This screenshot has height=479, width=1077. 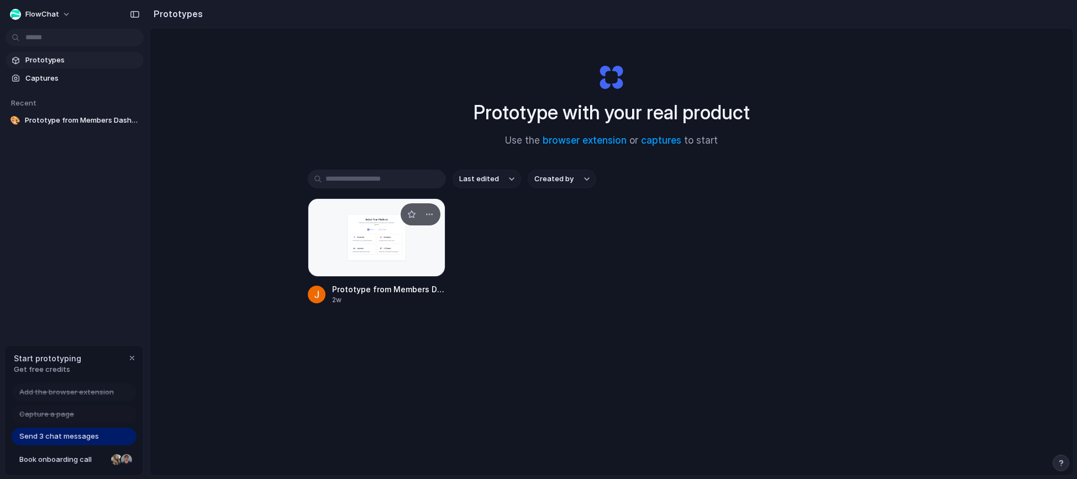 I want to click on span: Prototypes, so click(x=82, y=60).